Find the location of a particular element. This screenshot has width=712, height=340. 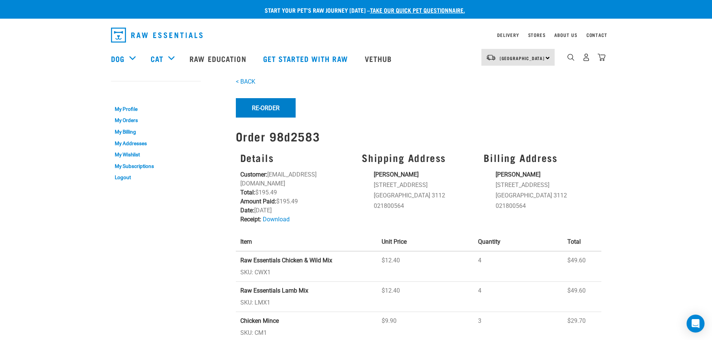

a: Raw Education is located at coordinates (219, 59).